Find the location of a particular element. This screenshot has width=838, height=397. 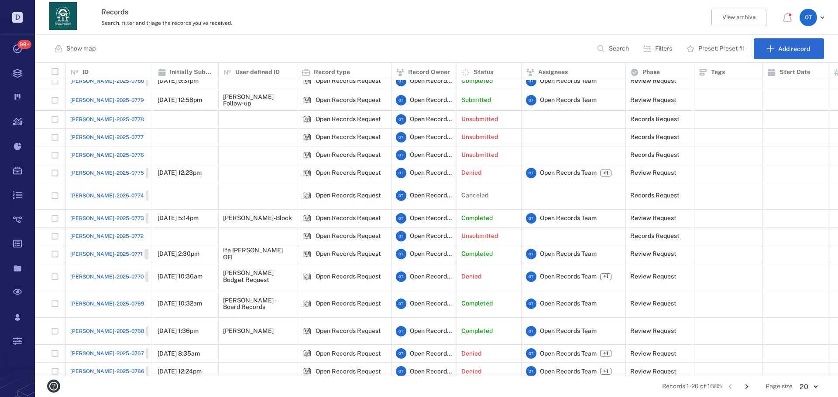

p: Start Date is located at coordinates (794, 72).